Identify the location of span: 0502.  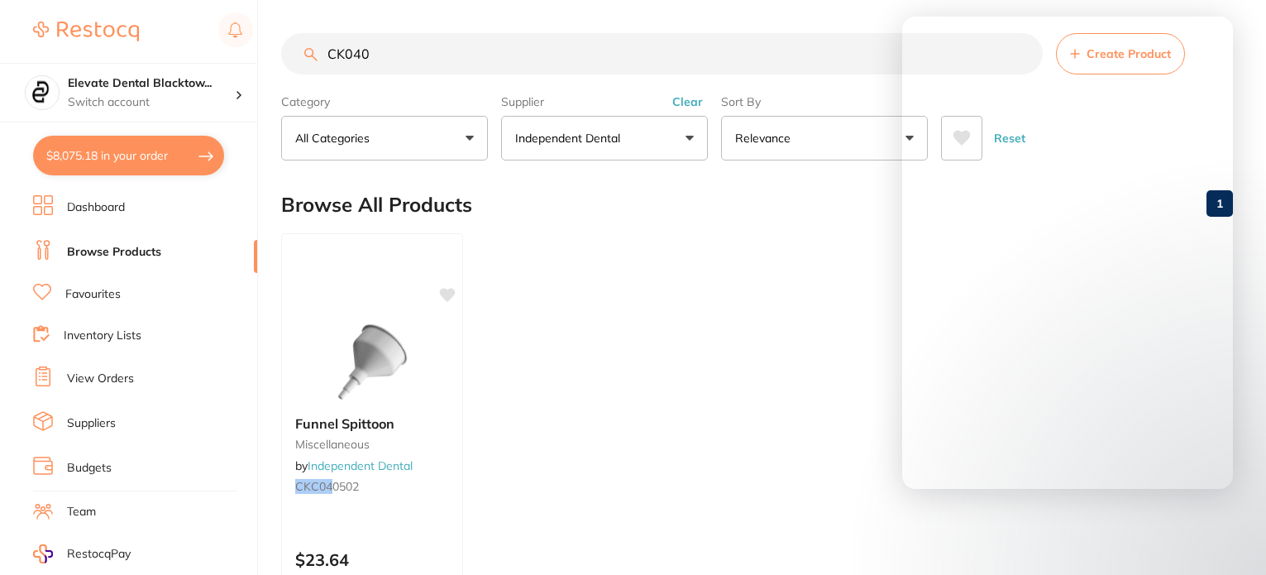
(346, 486).